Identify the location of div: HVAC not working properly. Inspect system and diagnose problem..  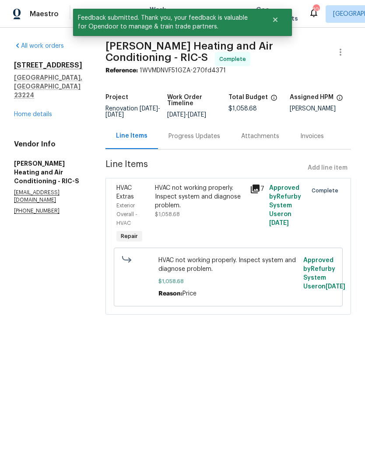
(200, 197).